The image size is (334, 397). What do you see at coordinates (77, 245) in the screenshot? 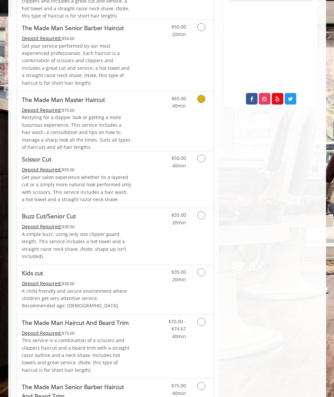
I see `p: A simple buzz, using only one clipper guard length. This service includes a hot towel and a strai...` at bounding box center [77, 245].